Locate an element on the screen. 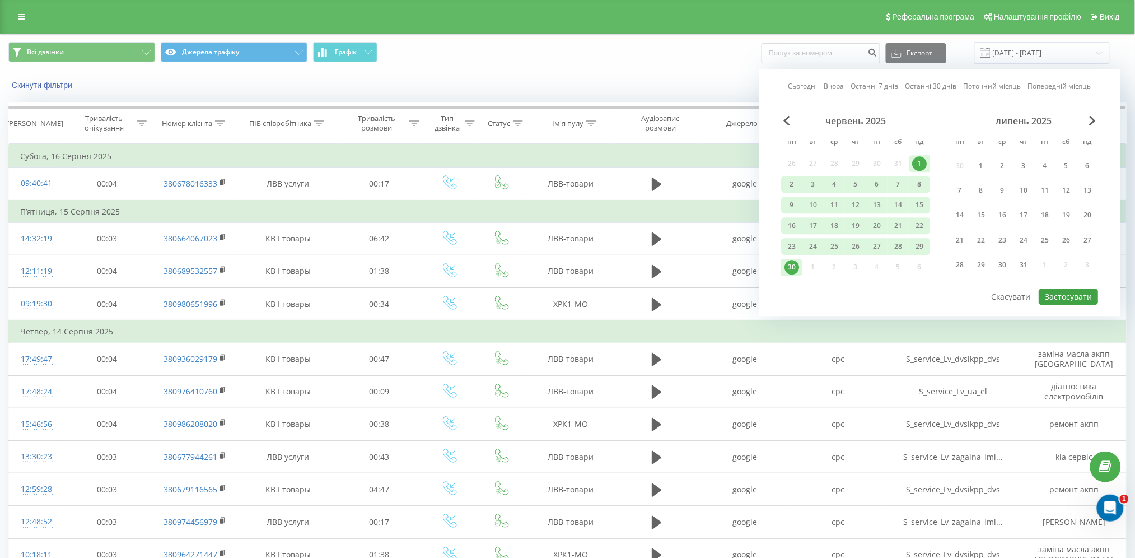 This screenshot has height=558, width=1135. div: Аудіозапис розмови is located at coordinates (660, 123).